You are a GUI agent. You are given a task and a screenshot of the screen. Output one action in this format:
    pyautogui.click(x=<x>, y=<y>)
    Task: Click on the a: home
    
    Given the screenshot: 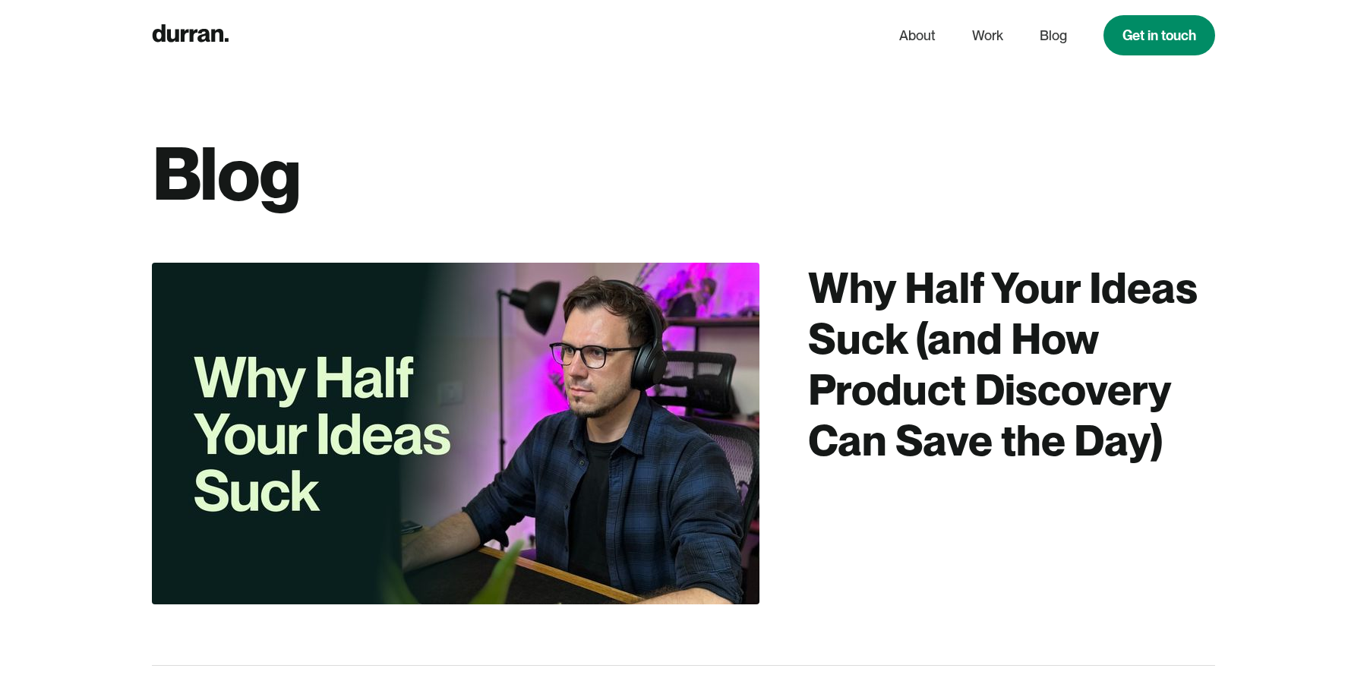 What is the action you would take?
    pyautogui.click(x=190, y=35)
    